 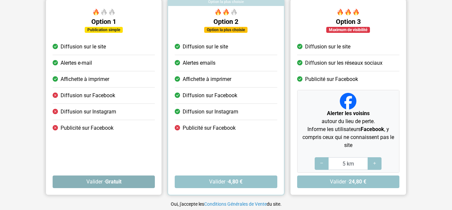 I want to click on img: Facebook, so click(x=348, y=101).